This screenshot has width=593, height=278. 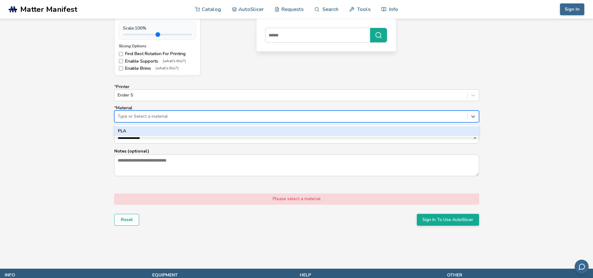 What do you see at coordinates (582, 267) in the screenshot?
I see `button: Send feedback via email` at bounding box center [582, 267].